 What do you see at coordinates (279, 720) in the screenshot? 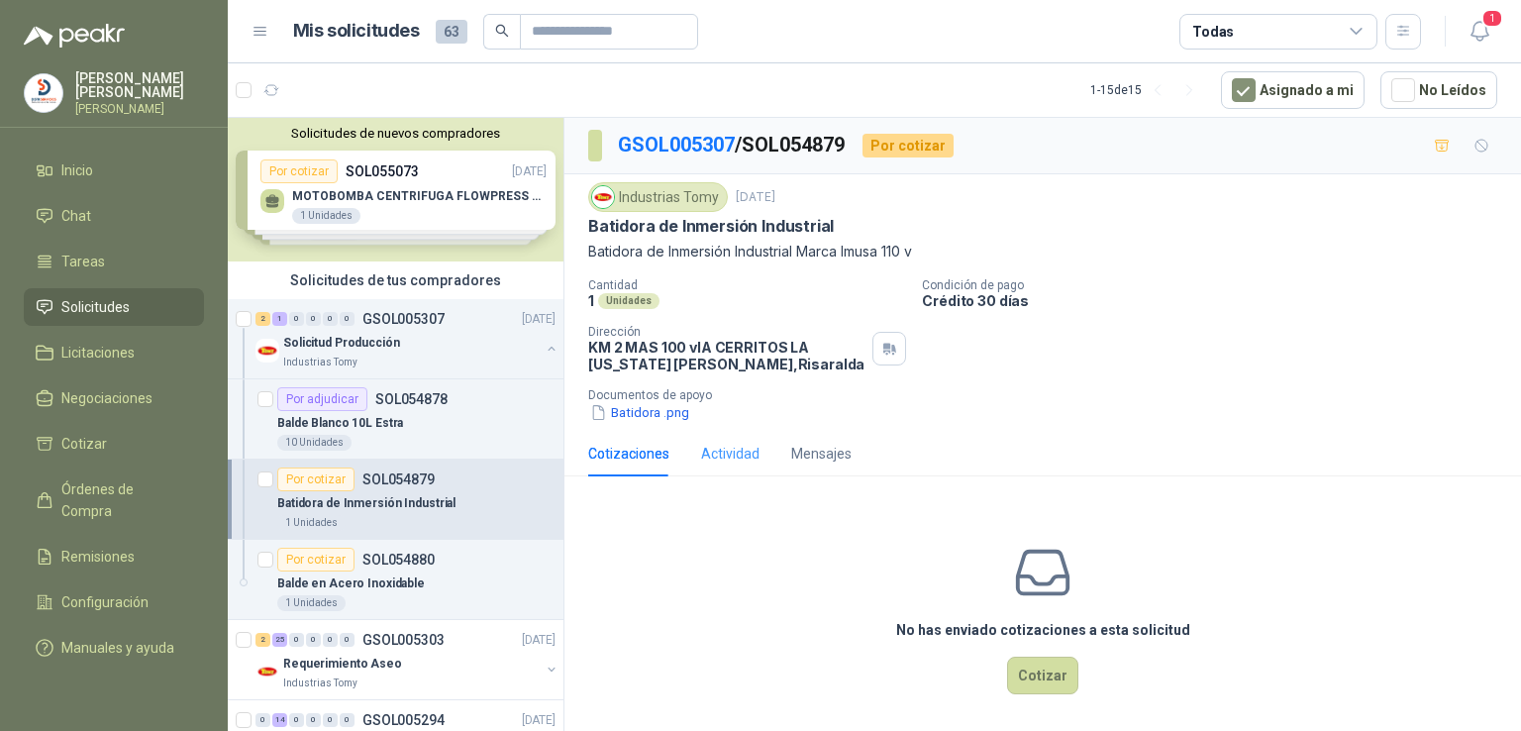
I see `div: 14` at bounding box center [279, 720].